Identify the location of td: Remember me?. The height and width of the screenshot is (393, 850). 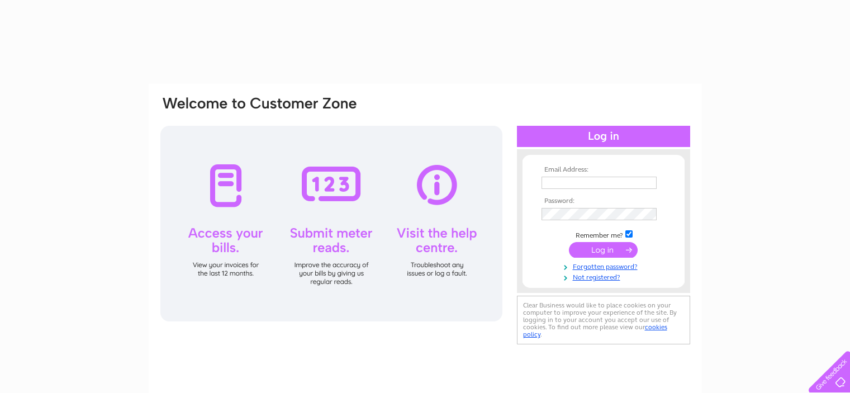
(604, 234).